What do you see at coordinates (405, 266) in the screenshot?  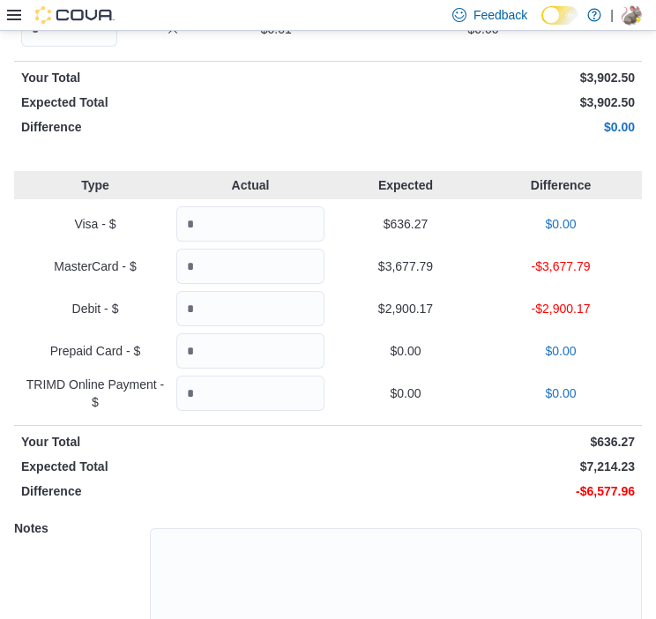 I see `p: $3,677.79` at bounding box center [405, 266].